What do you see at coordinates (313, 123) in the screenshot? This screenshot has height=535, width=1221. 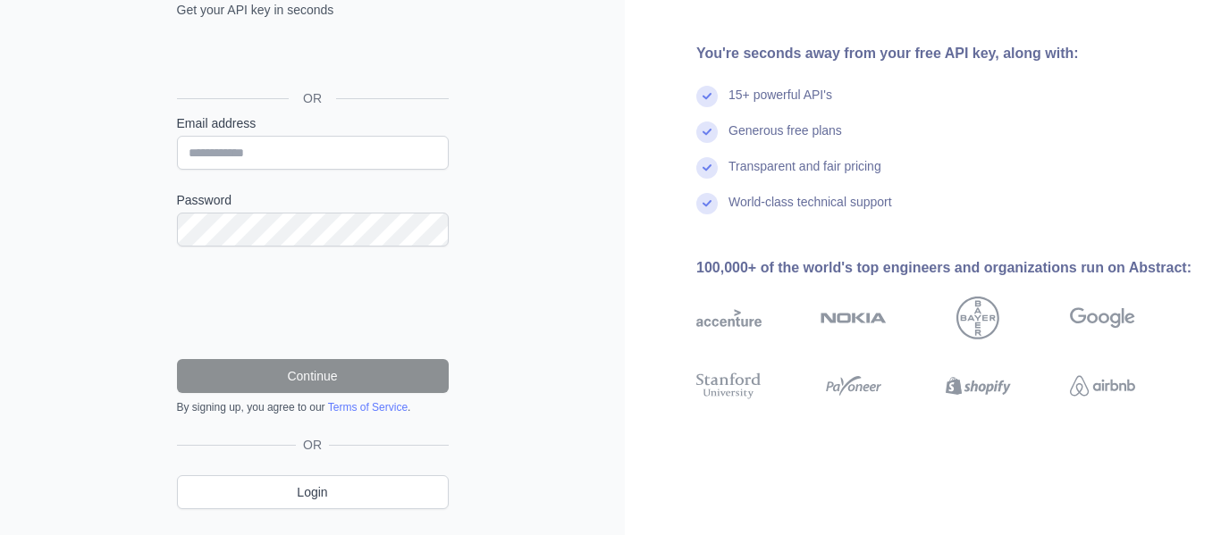 I see `label: Email address` at bounding box center [313, 123].